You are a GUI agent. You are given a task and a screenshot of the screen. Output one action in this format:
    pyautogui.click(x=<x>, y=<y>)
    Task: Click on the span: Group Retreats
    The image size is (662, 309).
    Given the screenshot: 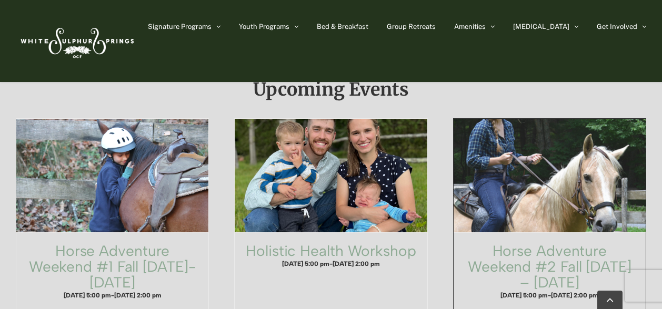 What is the action you would take?
    pyautogui.click(x=411, y=26)
    